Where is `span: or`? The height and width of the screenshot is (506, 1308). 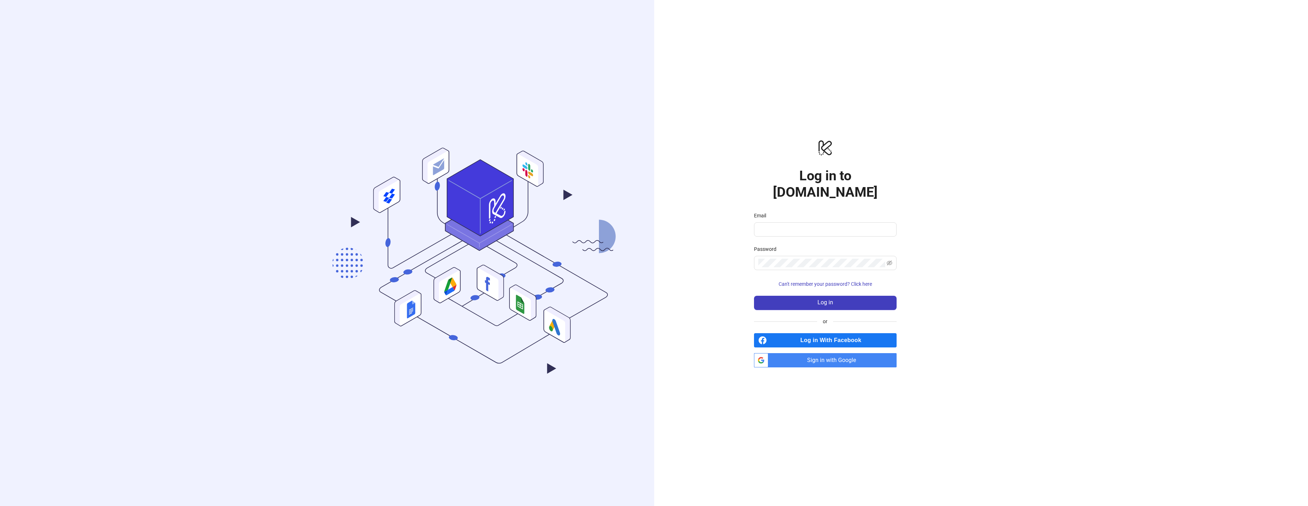
span: or is located at coordinates (825, 322).